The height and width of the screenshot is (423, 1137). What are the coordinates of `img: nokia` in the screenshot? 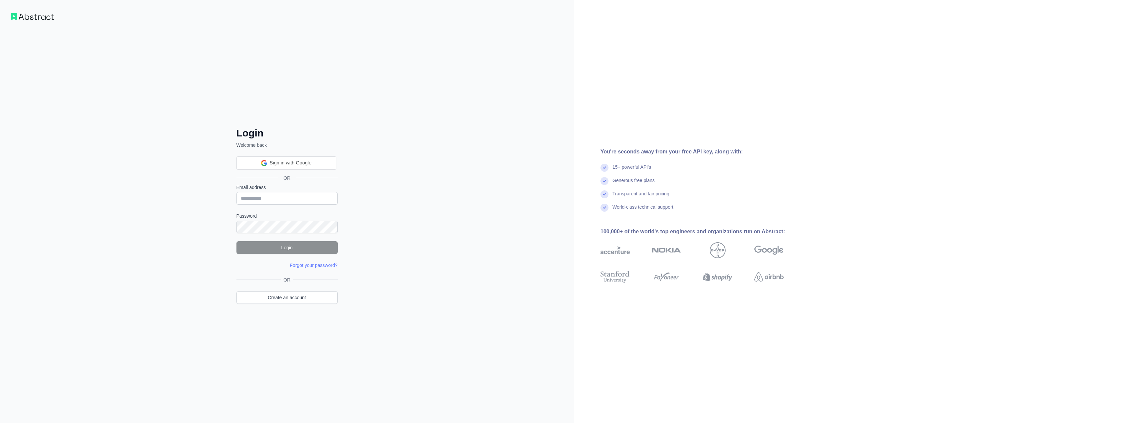 It's located at (666, 250).